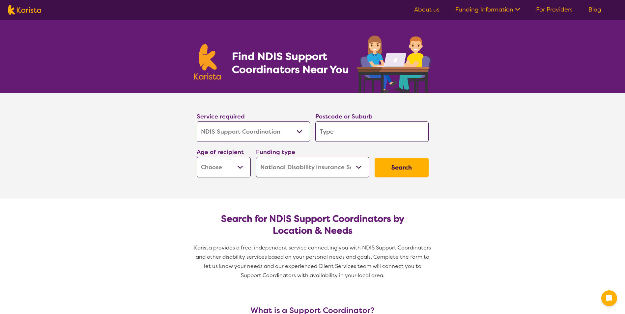 The width and height of the screenshot is (625, 314). What do you see at coordinates (293, 63) in the screenshot?
I see `h1: Find NDIS Support Coordinators Near You` at bounding box center [293, 63].